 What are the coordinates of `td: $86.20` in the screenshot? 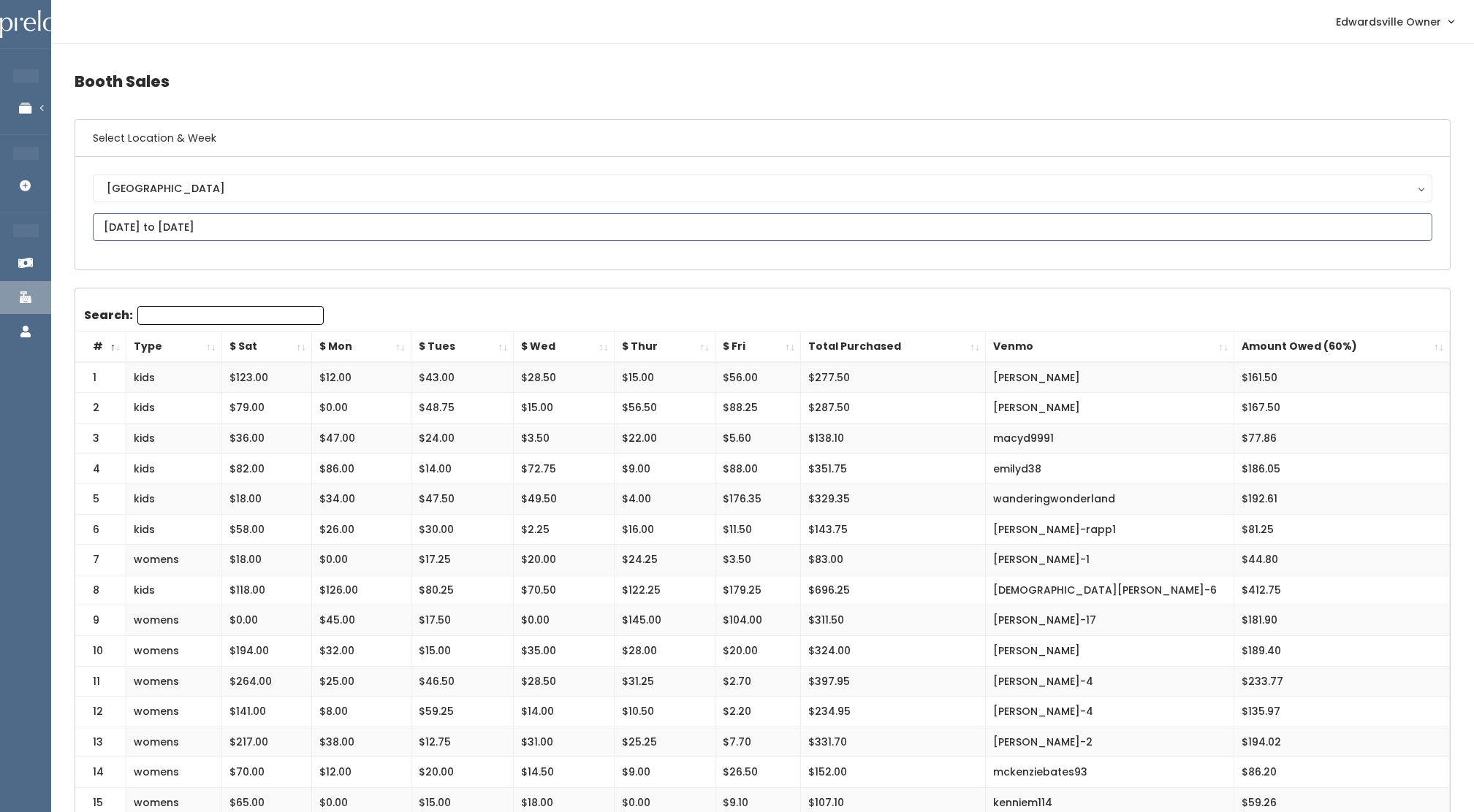 It's located at (1342, 773).